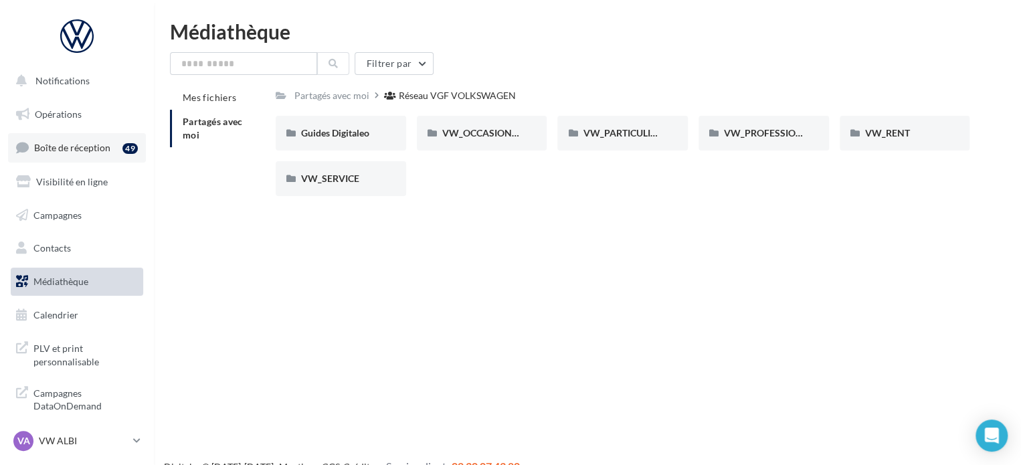 The width and height of the screenshot is (1021, 465). I want to click on span: VW_PARTICULIERS, so click(624, 133).